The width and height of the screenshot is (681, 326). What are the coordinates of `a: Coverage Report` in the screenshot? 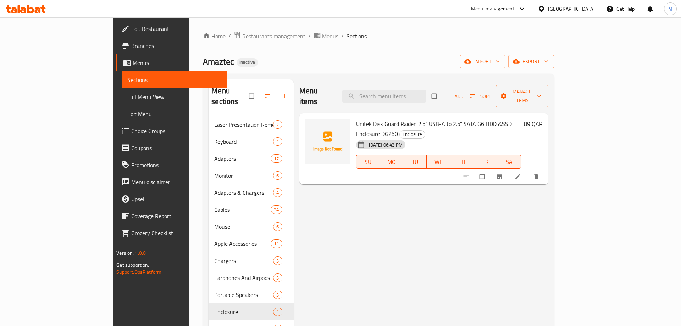 It's located at (171, 216).